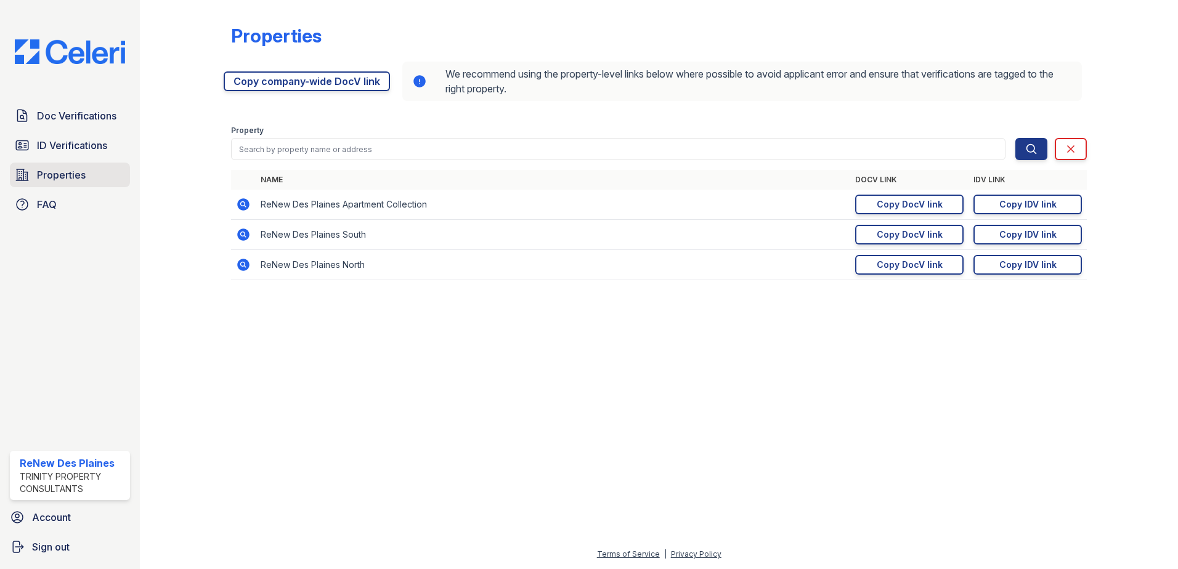 The height and width of the screenshot is (569, 1178). What do you see at coordinates (909, 180) in the screenshot?
I see `th: DocV Link` at bounding box center [909, 180].